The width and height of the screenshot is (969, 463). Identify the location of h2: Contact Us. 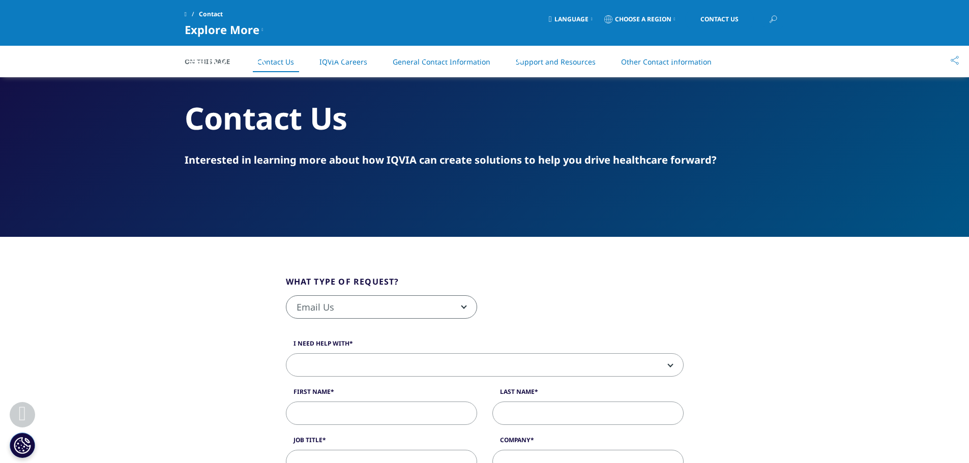
(485, 118).